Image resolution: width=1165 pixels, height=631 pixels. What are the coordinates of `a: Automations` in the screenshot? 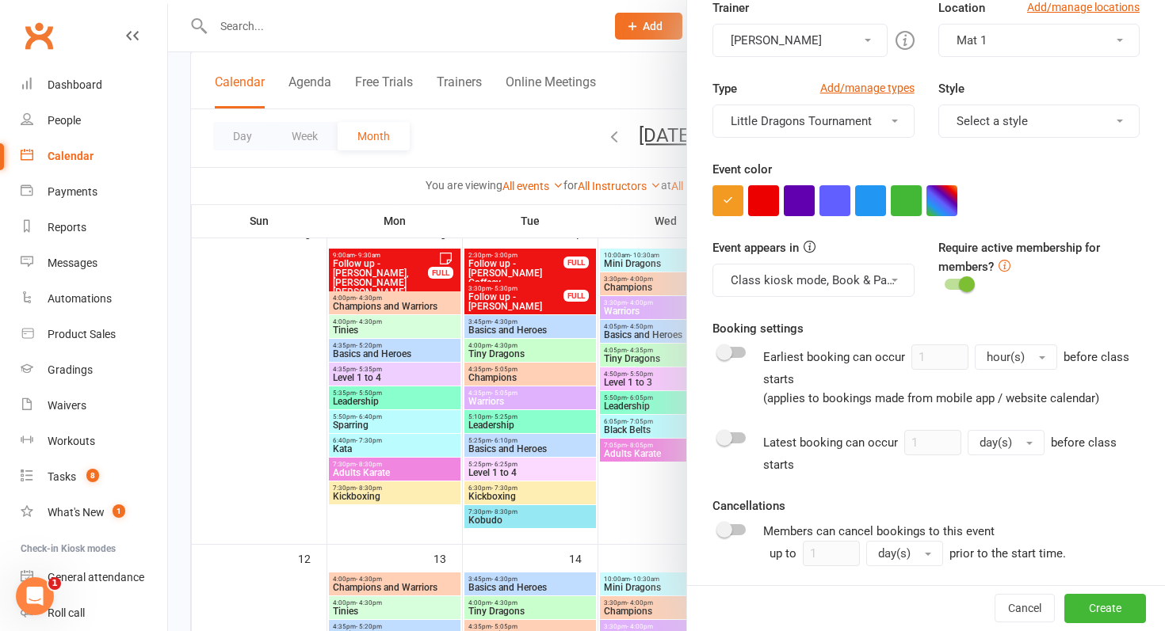 It's located at (93, 299).